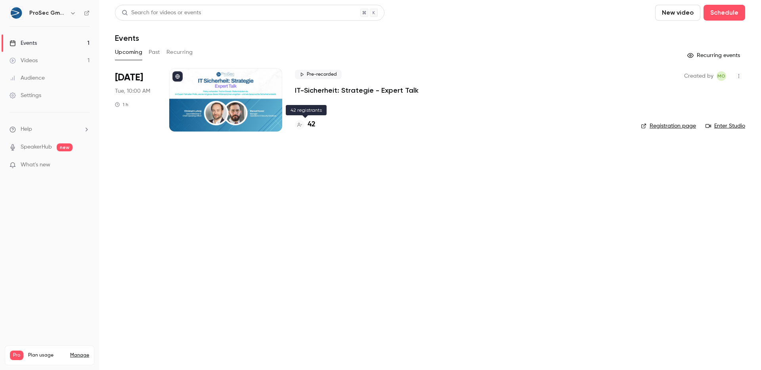 Image resolution: width=761 pixels, height=370 pixels. I want to click on p: IT-Sicherheit: Strategie - Expert Talk, so click(356, 90).